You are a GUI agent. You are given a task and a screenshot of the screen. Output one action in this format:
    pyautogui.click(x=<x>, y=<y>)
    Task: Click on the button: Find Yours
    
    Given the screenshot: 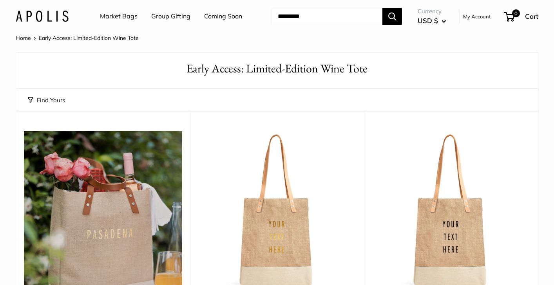 What is the action you would take?
    pyautogui.click(x=46, y=100)
    